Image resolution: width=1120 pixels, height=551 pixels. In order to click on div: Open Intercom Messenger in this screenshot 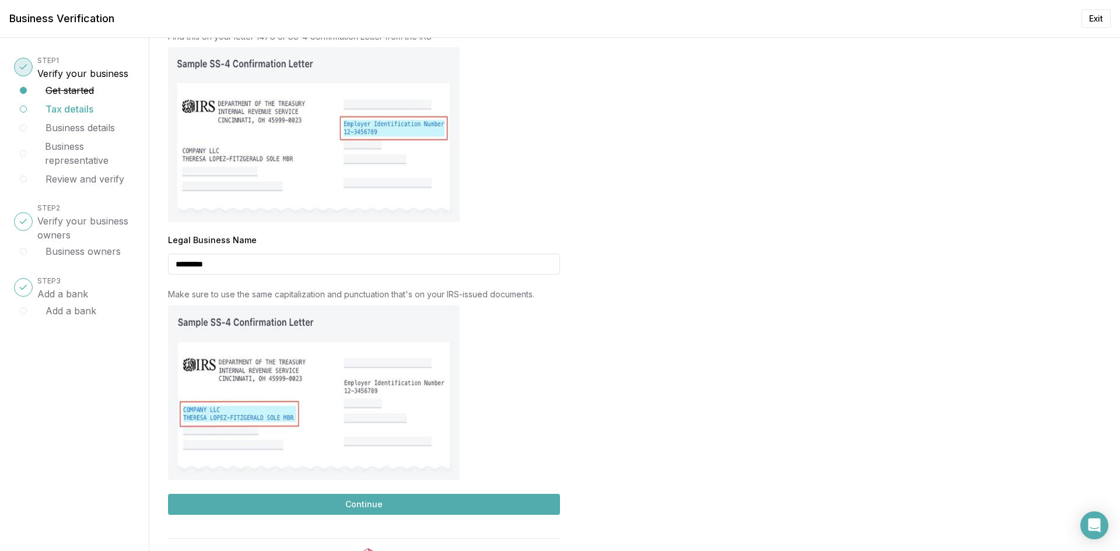, I will do `click(1095, 526)`.